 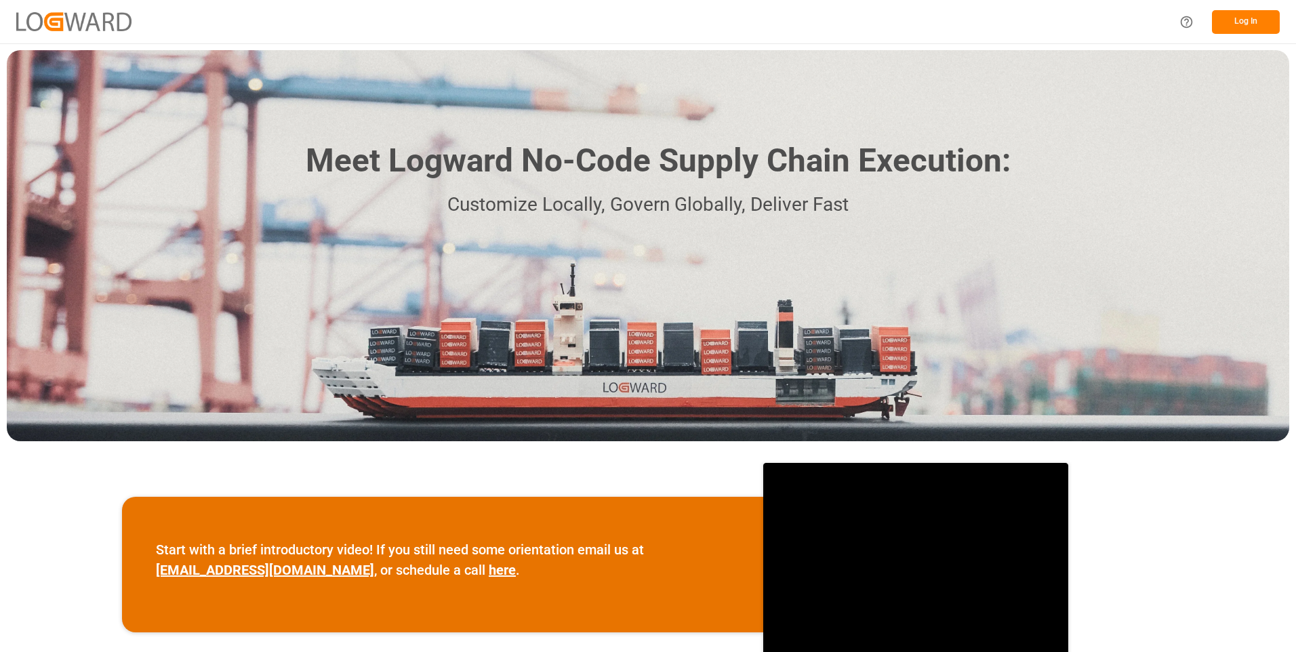 I want to click on a: here, so click(x=502, y=570).